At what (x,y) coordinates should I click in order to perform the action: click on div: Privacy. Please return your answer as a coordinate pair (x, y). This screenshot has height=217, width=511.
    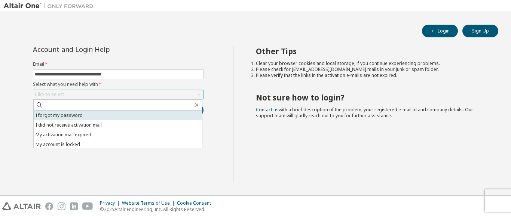
    Looking at the image, I should click on (111, 204).